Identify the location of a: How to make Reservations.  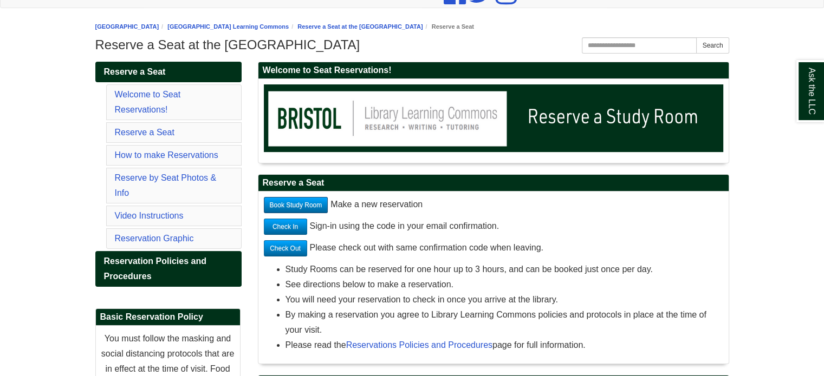
(166, 155).